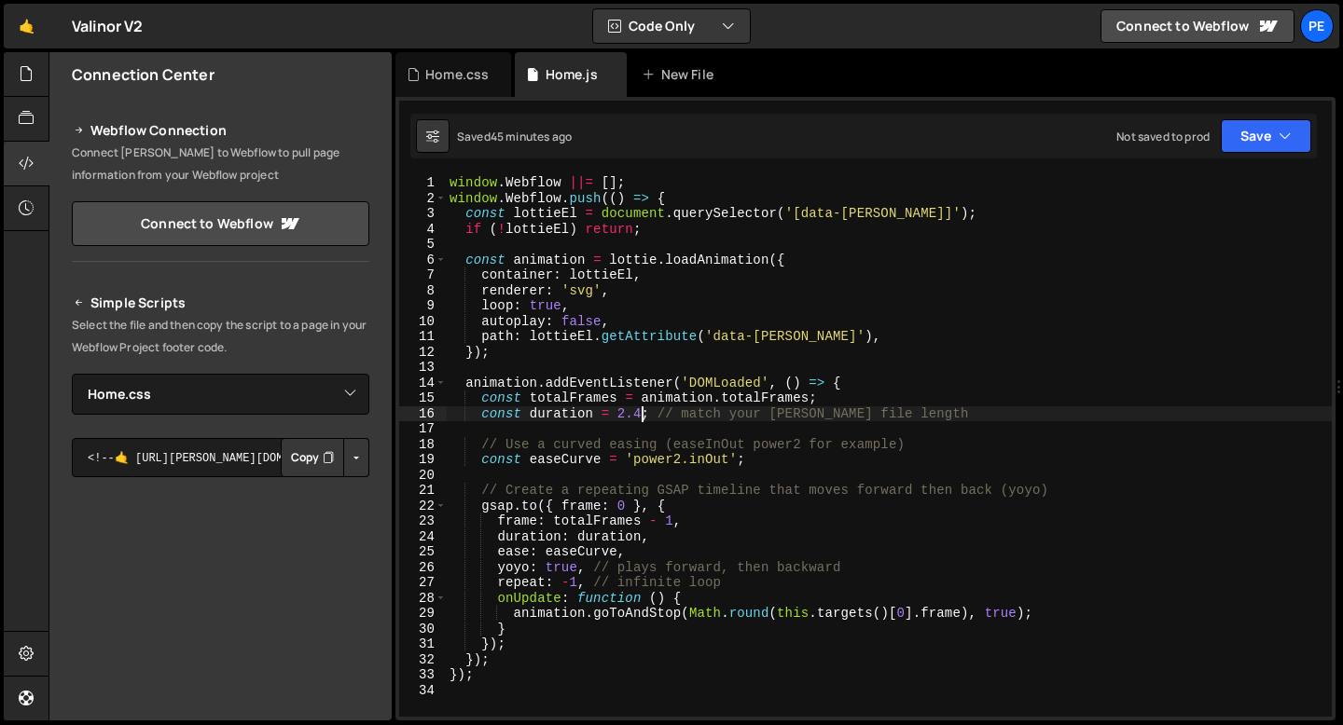 This screenshot has height=725, width=1343. Describe the element at coordinates (422, 490) in the screenshot. I see `div: 21` at that location.